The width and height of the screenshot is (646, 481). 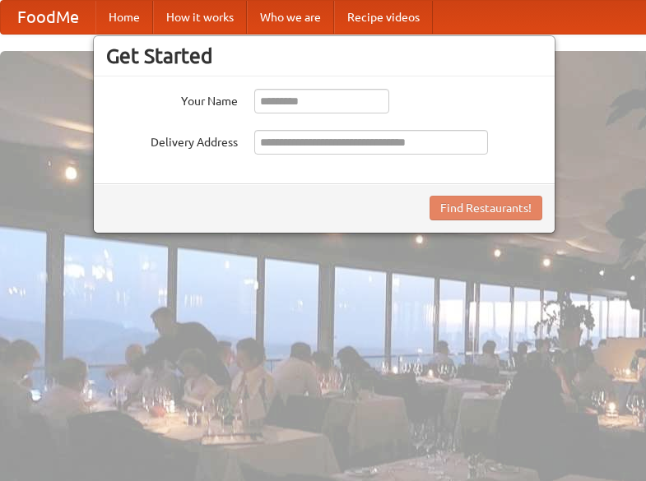 I want to click on h3: Get Started, so click(x=324, y=56).